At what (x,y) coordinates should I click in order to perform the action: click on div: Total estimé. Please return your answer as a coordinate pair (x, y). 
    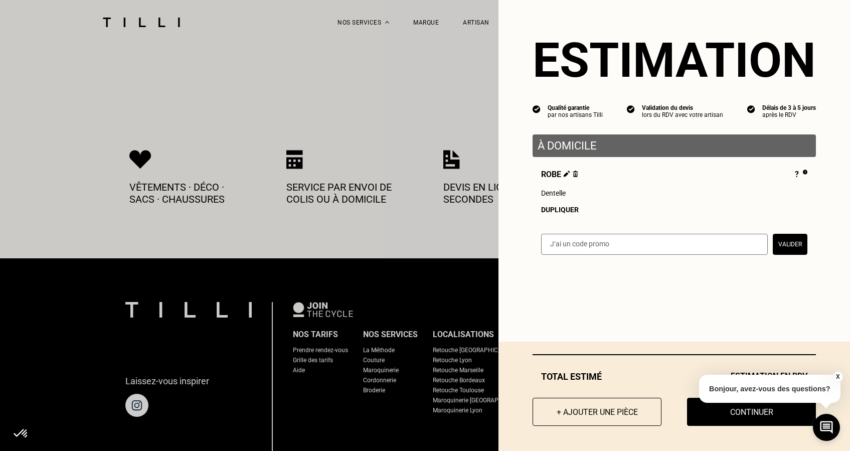
    Looking at the image, I should click on (674, 376).